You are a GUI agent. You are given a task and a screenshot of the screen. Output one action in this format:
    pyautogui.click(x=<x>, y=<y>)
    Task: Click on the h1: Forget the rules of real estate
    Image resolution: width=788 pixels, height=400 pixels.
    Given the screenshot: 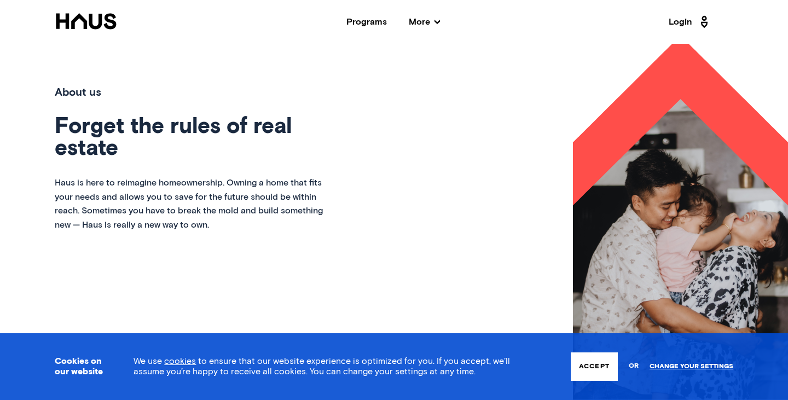 What is the action you would take?
    pyautogui.click(x=190, y=138)
    